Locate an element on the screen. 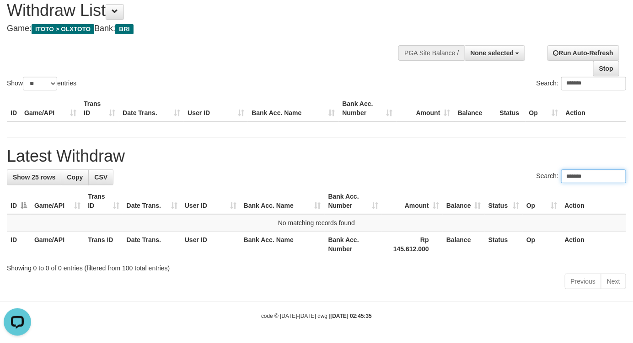 The width and height of the screenshot is (633, 343). a: Run Auto-Refresh is located at coordinates (583, 53).